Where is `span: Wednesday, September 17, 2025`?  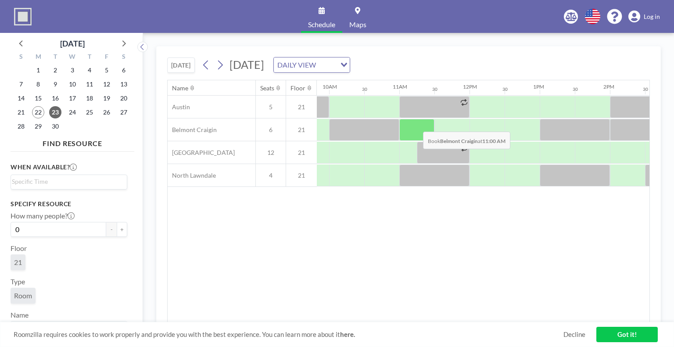
span: Wednesday, September 17, 2025 is located at coordinates (72, 98).